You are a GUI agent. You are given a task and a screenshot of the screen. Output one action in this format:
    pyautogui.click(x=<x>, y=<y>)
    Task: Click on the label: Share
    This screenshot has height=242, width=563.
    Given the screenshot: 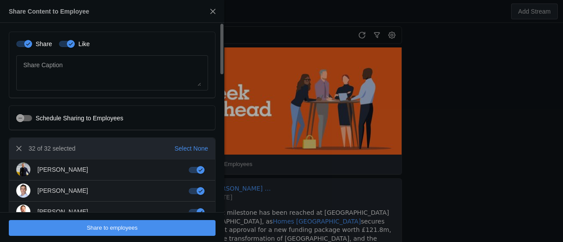 What is the action you would take?
    pyautogui.click(x=42, y=44)
    